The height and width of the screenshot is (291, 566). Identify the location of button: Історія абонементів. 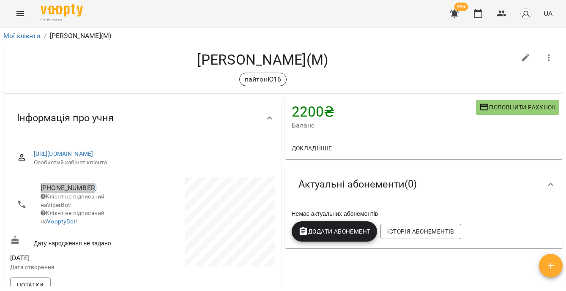
(420, 232).